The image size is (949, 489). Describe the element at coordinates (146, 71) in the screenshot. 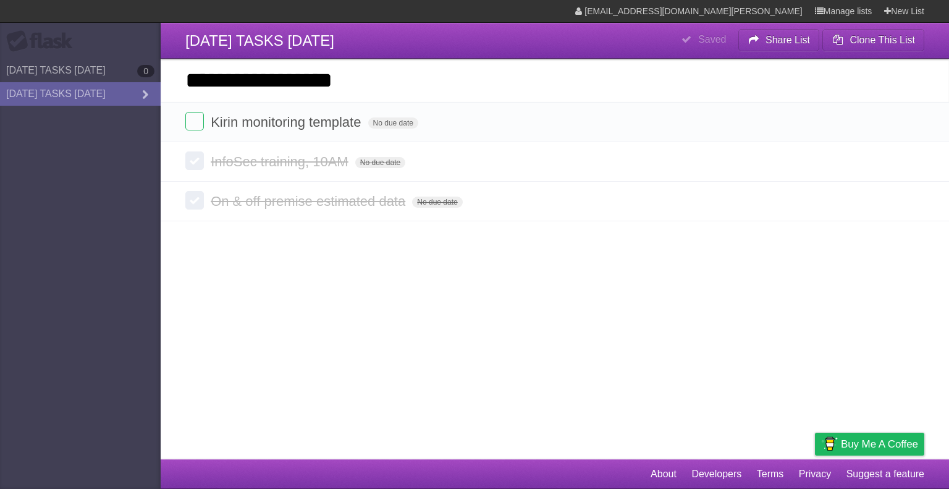

I see `b: 0` at that location.